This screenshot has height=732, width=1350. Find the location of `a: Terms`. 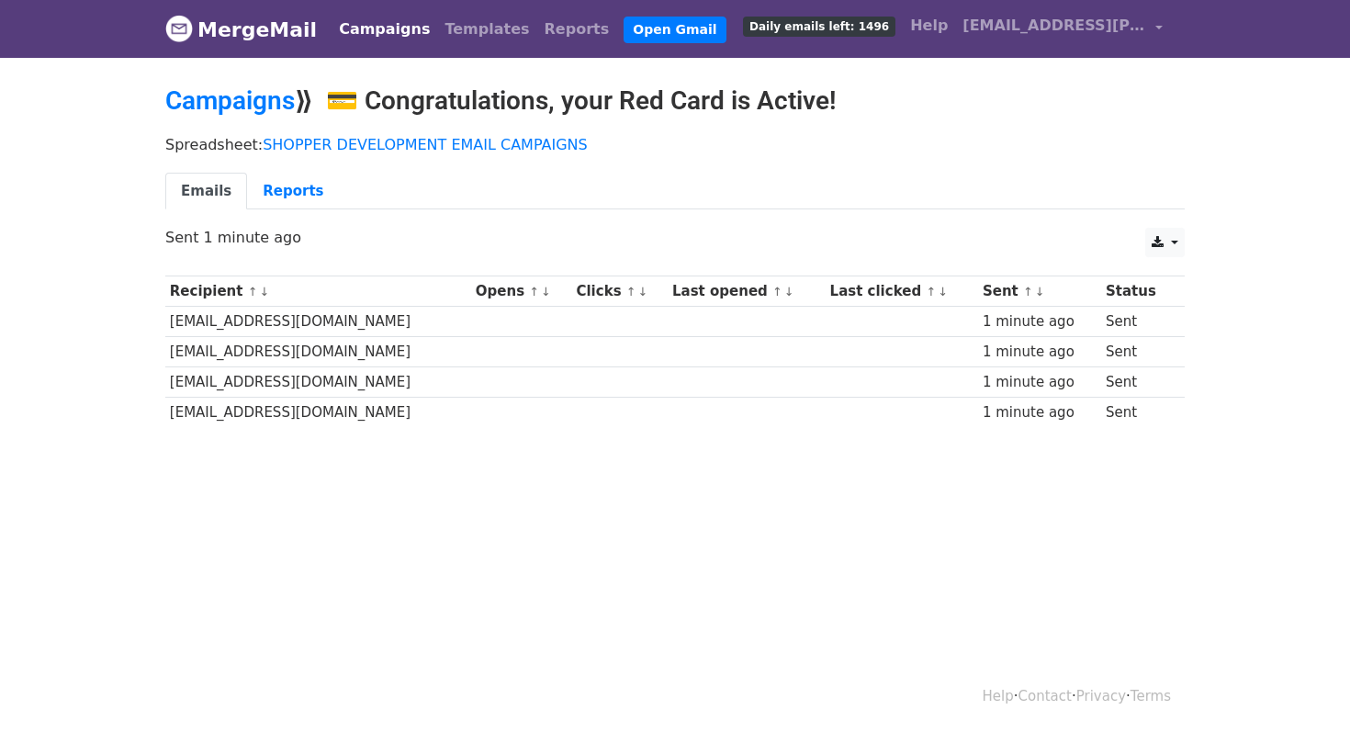

a: Terms is located at coordinates (1151, 696).